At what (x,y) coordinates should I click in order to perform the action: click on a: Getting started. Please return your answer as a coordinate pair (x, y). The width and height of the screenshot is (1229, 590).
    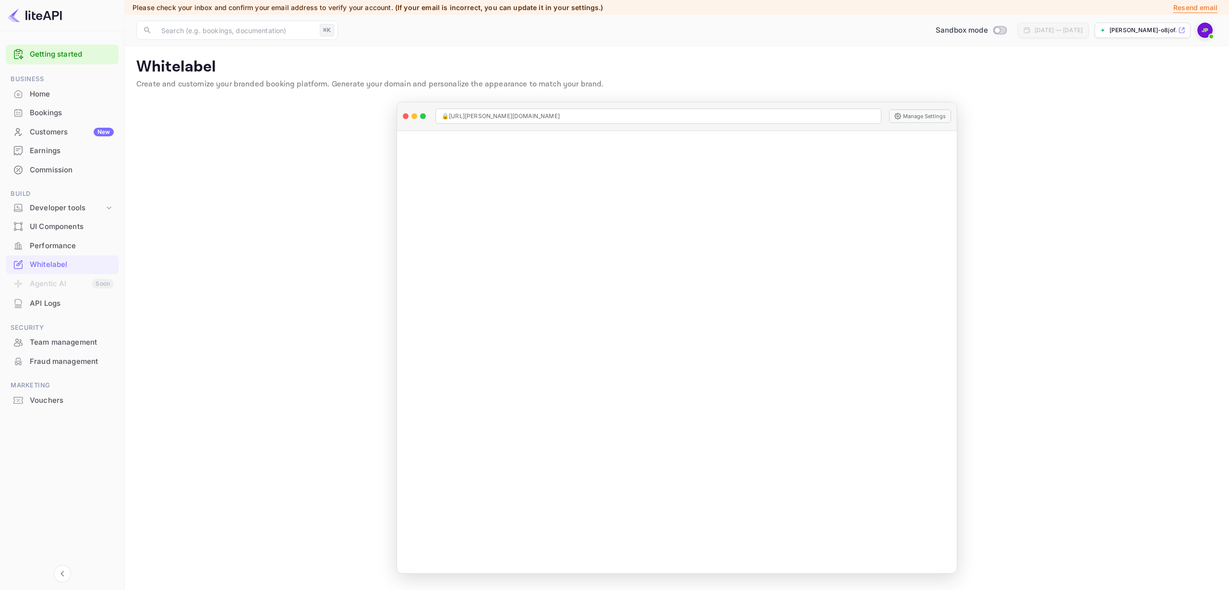
    Looking at the image, I should click on (72, 54).